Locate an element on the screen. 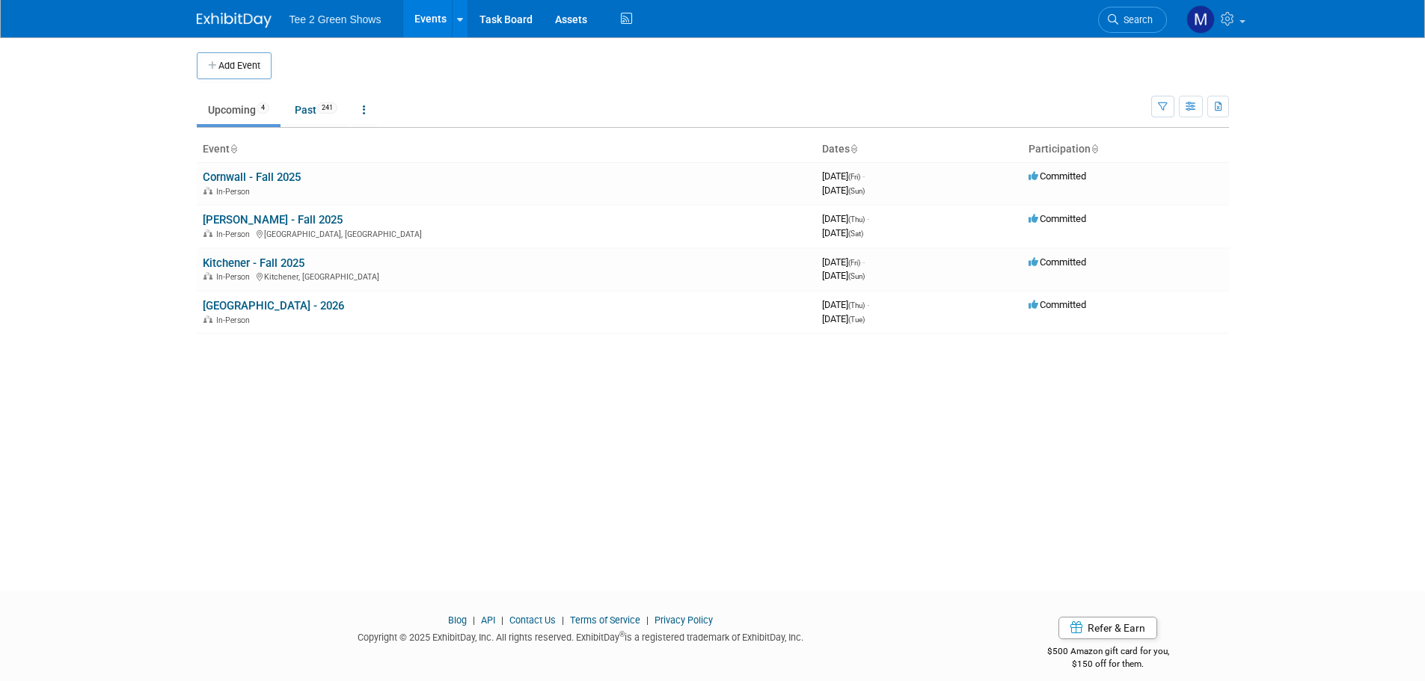 Image resolution: width=1425 pixels, height=681 pixels. a: API is located at coordinates (488, 620).